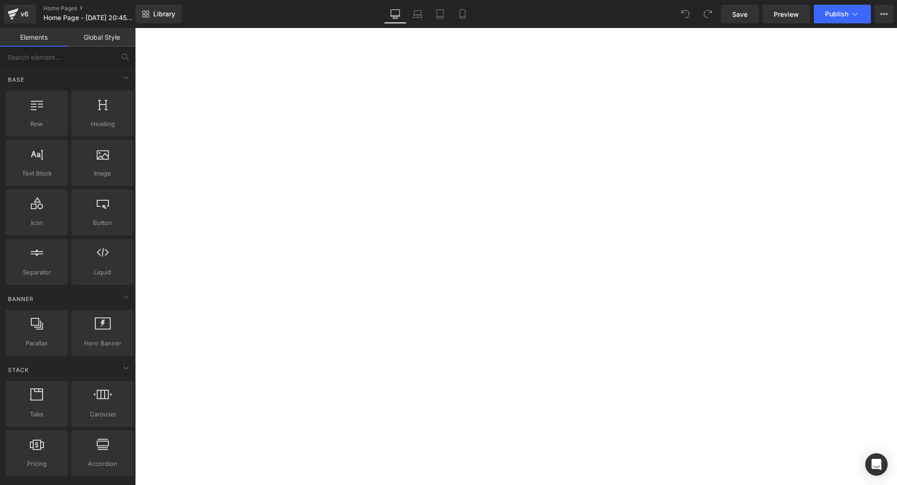  What do you see at coordinates (158, 14) in the screenshot?
I see `a: New Library` at bounding box center [158, 14].